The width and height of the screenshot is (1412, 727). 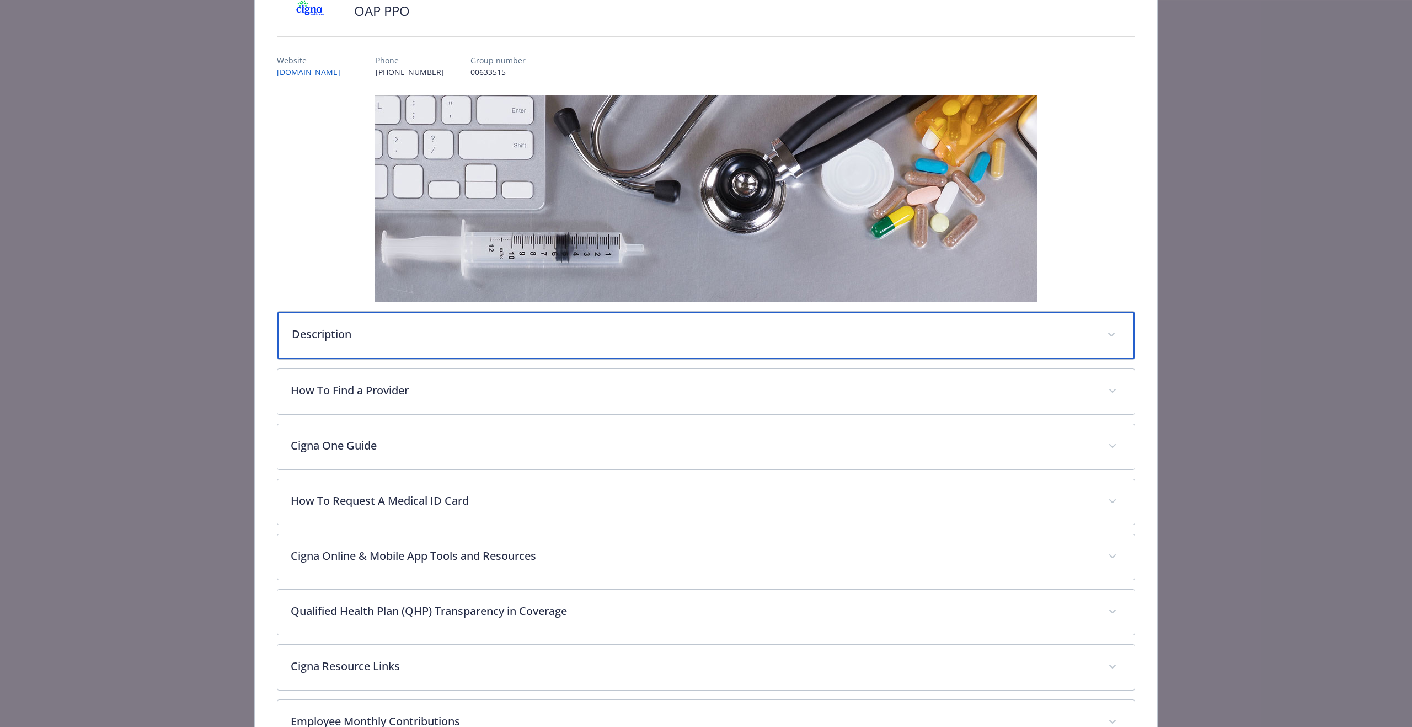 What do you see at coordinates (706, 335) in the screenshot?
I see `div: Description` at bounding box center [706, 335].